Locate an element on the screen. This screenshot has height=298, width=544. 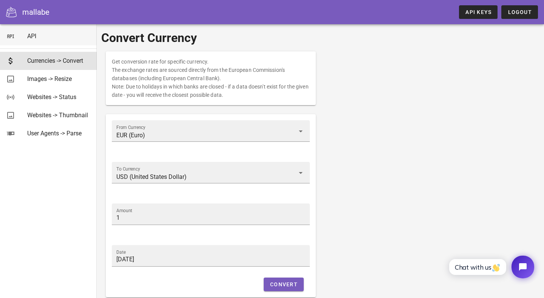
label: From Currency is located at coordinates (131, 127).